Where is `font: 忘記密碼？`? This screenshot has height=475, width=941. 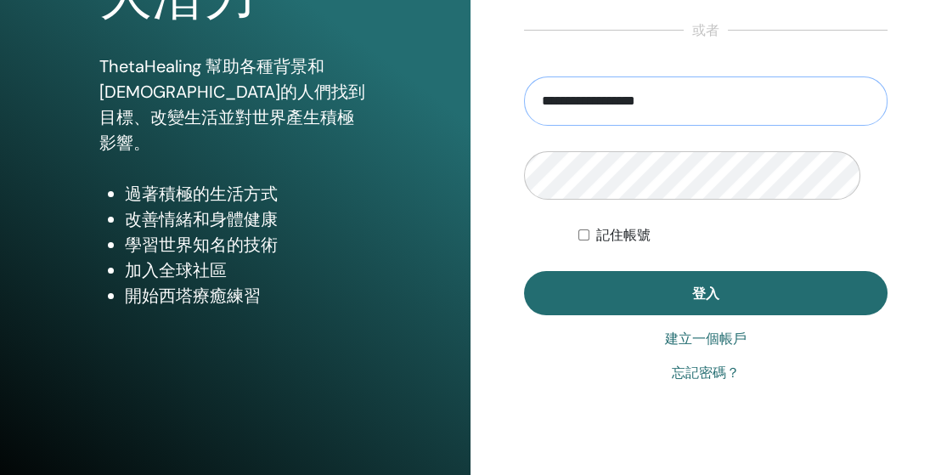
font: 忘記密碼？ is located at coordinates (706, 372).